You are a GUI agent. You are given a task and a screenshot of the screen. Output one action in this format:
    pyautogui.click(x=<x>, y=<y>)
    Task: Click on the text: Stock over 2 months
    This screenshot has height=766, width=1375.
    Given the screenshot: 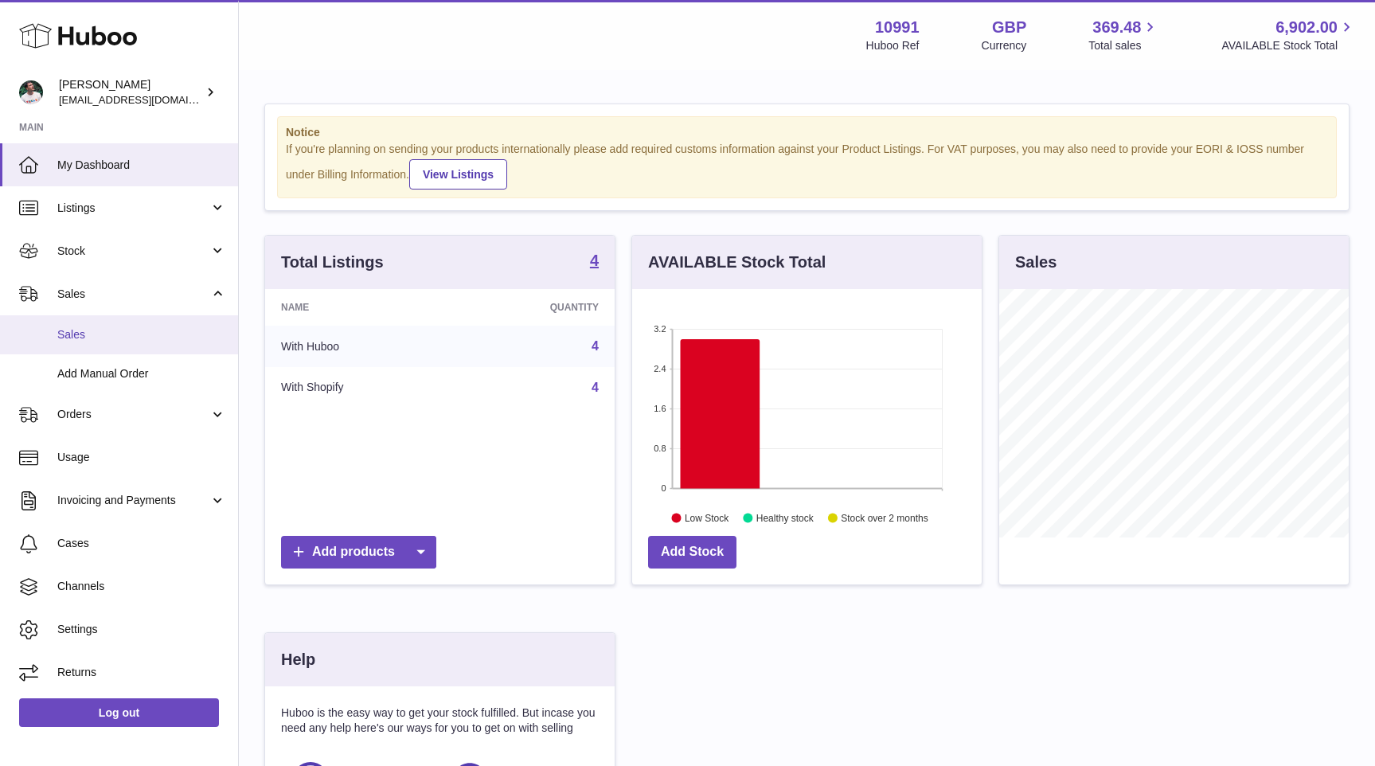 What is the action you would take?
    pyautogui.click(x=884, y=517)
    